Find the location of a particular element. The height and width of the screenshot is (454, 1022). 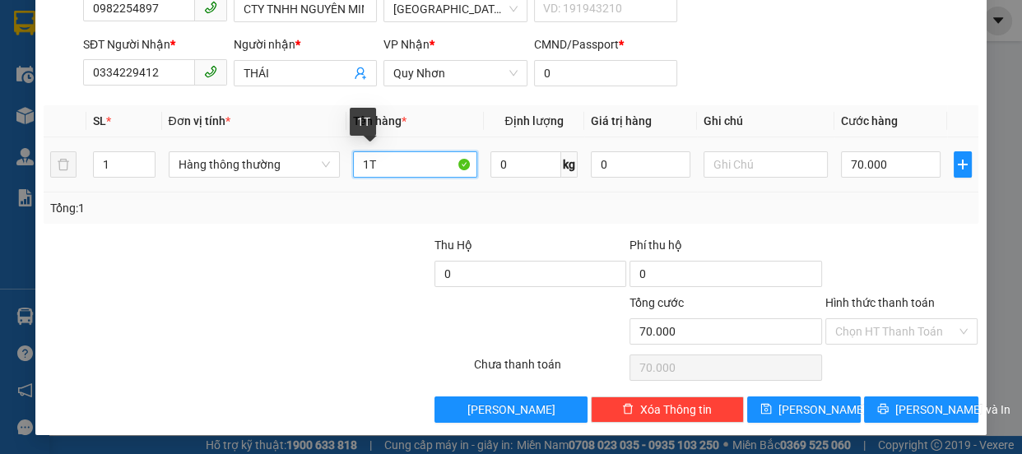

input: VD: Bàn, Ghế is located at coordinates (415, 164).